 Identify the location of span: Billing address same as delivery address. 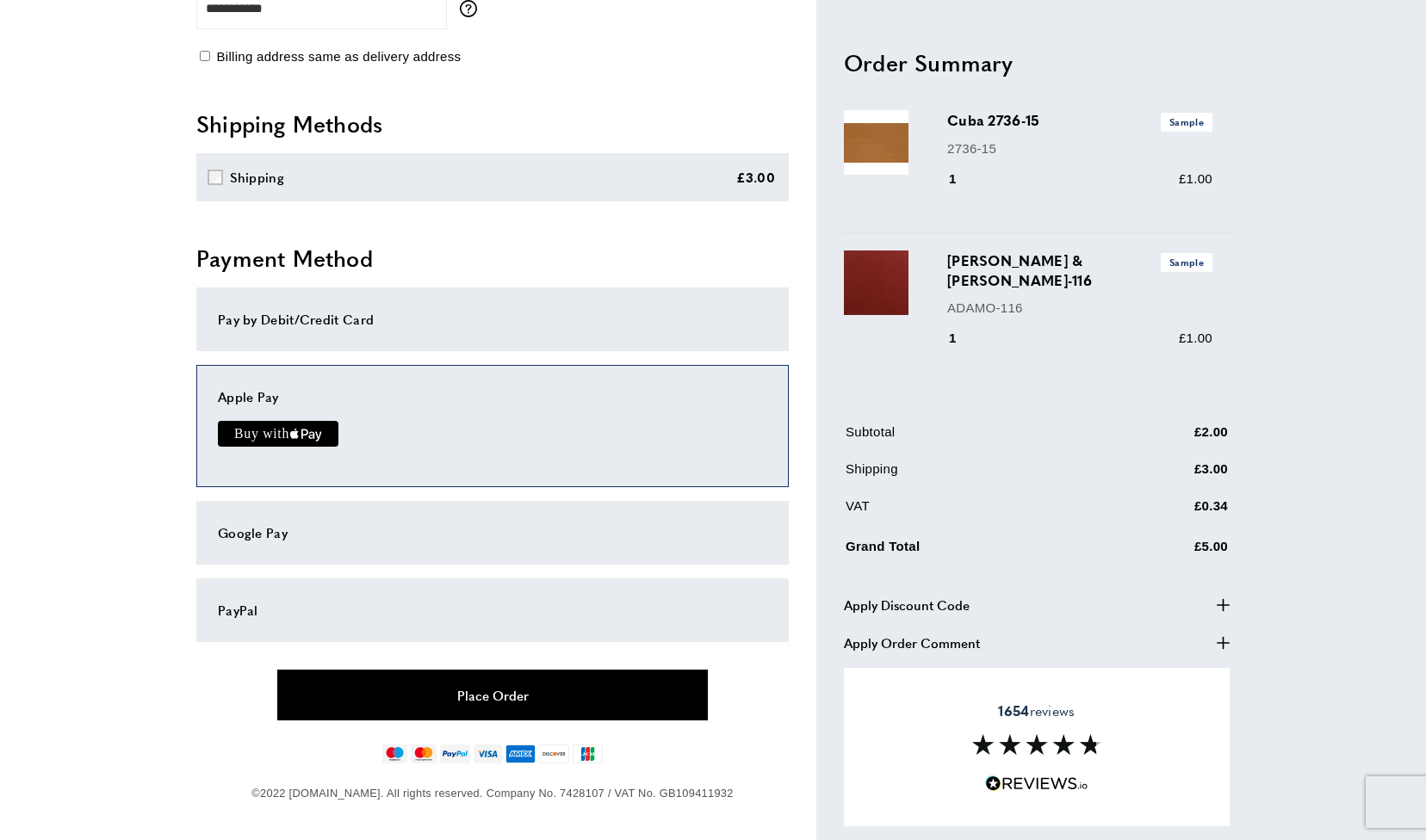
(339, 56).